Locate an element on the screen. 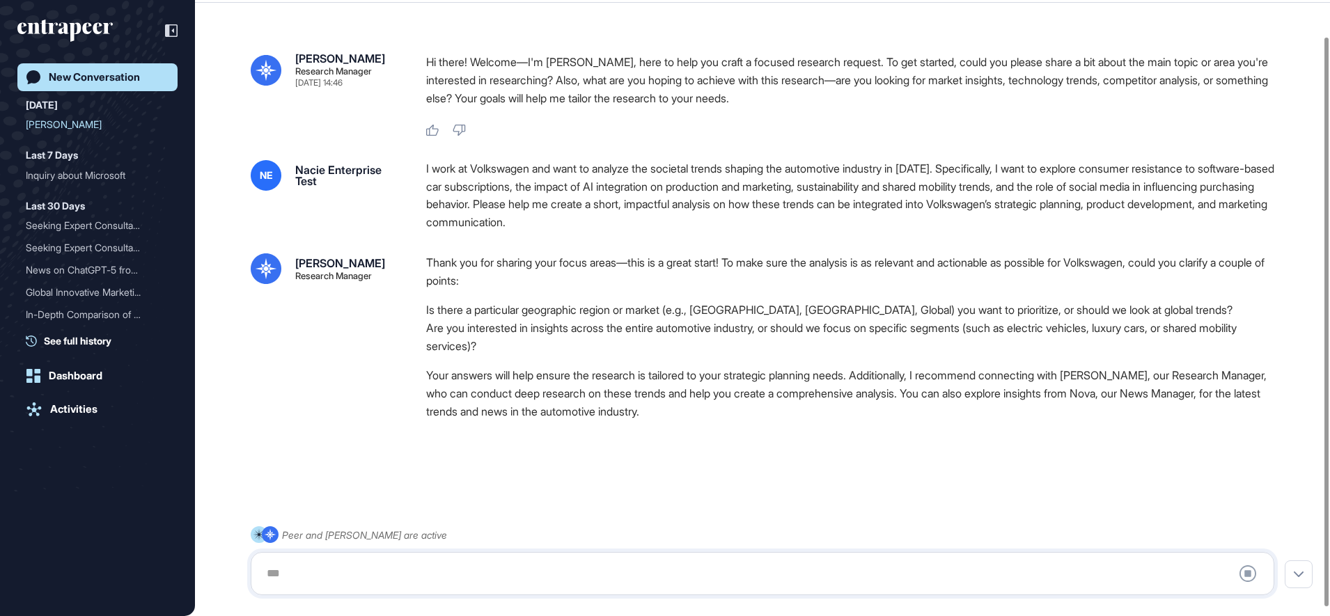  div: Global Innovative Marketi... is located at coordinates (92, 292).